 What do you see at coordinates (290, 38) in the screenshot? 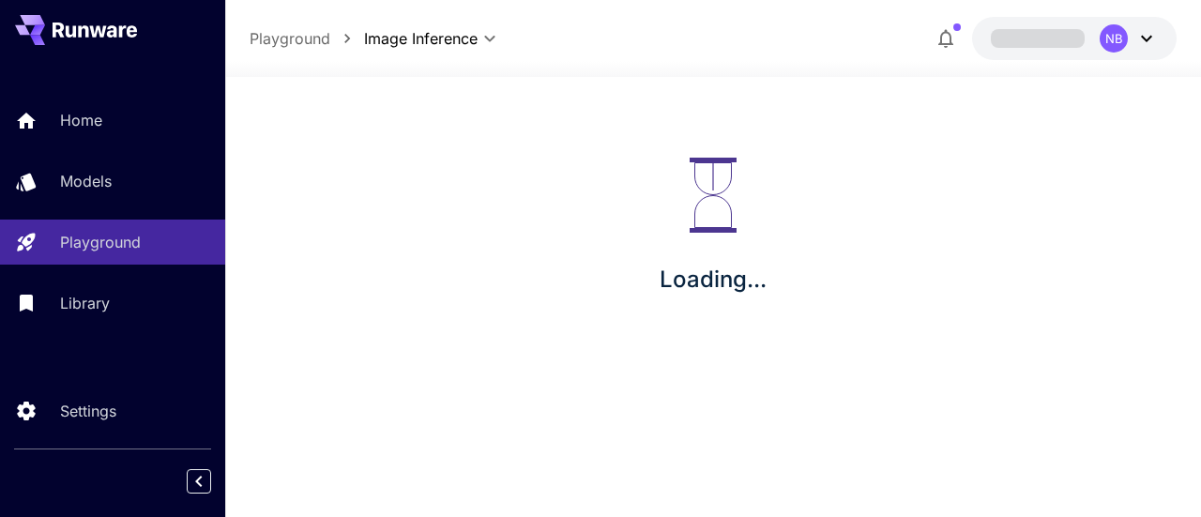
I see `a: Playground` at bounding box center [290, 38].